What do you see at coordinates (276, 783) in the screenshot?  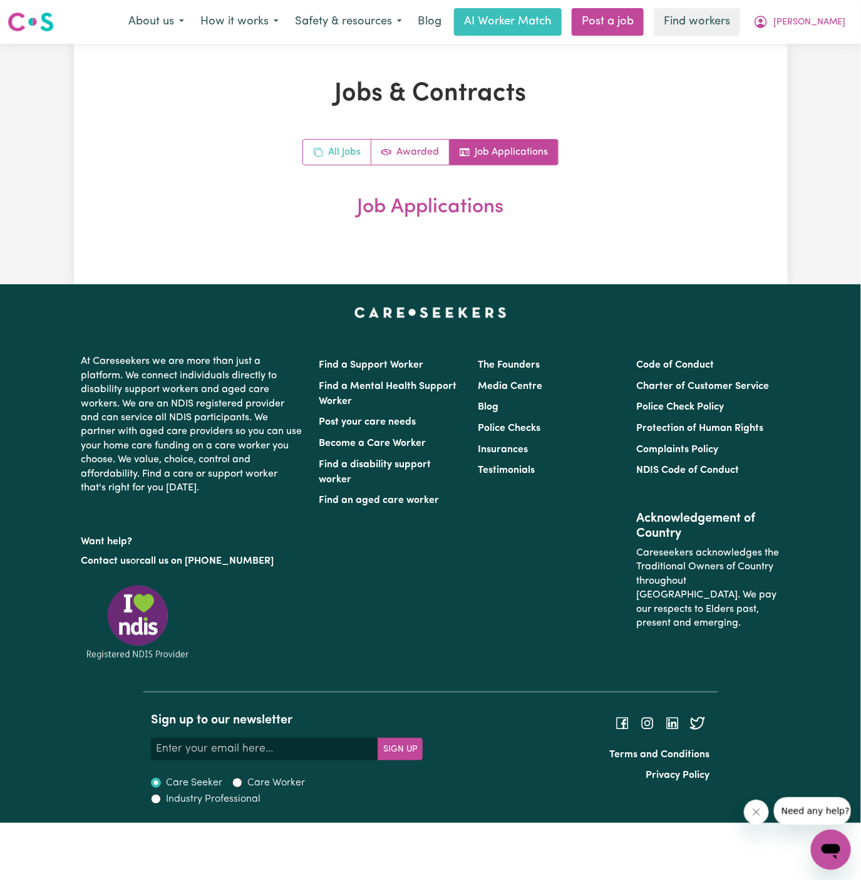 I see `label: Care Worker` at bounding box center [276, 783].